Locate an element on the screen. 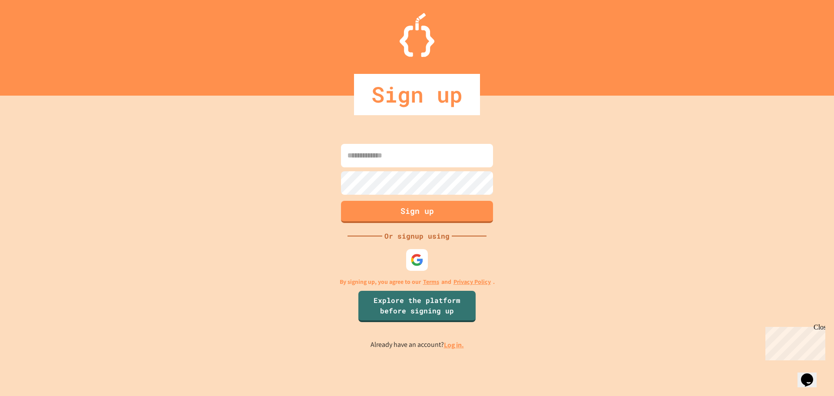 This screenshot has width=834, height=396. a: Explore the platform before signing up is located at coordinates (417, 306).